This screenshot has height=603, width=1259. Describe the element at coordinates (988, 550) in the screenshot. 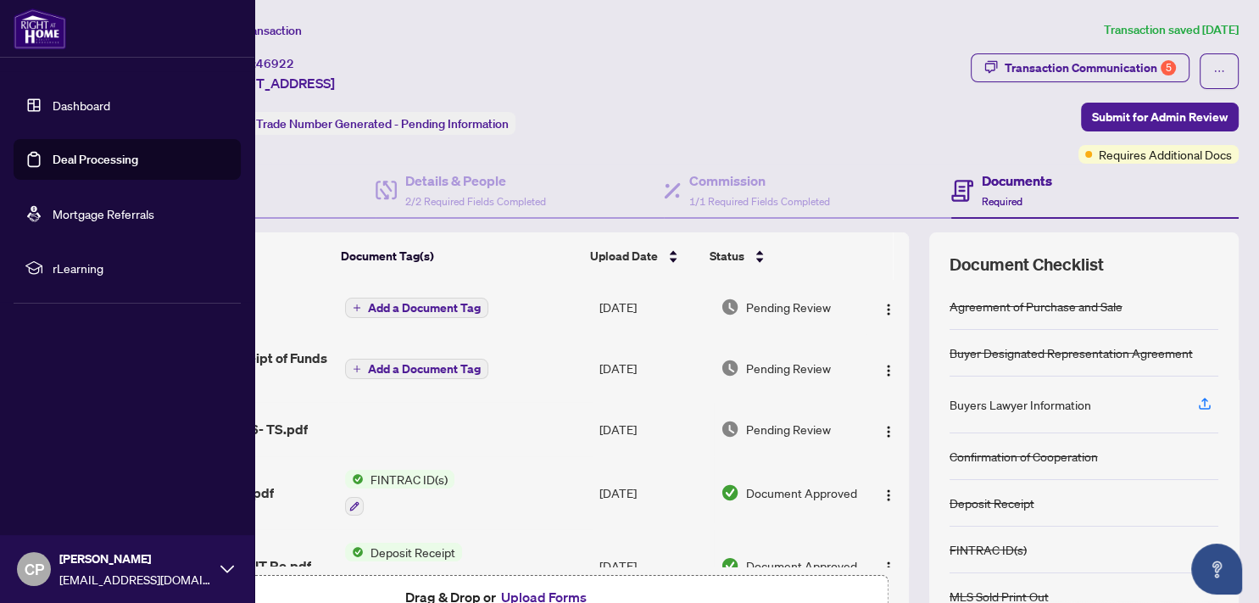

I see `div: FINTRAC ID(s)` at that location.